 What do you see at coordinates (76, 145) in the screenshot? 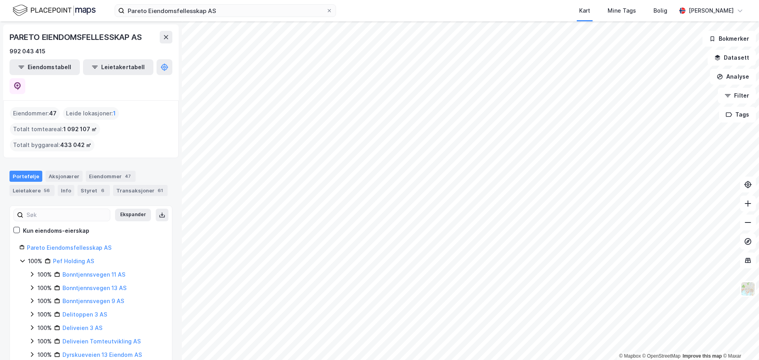
I see `span: 433 042 ㎡` at bounding box center [76, 145].